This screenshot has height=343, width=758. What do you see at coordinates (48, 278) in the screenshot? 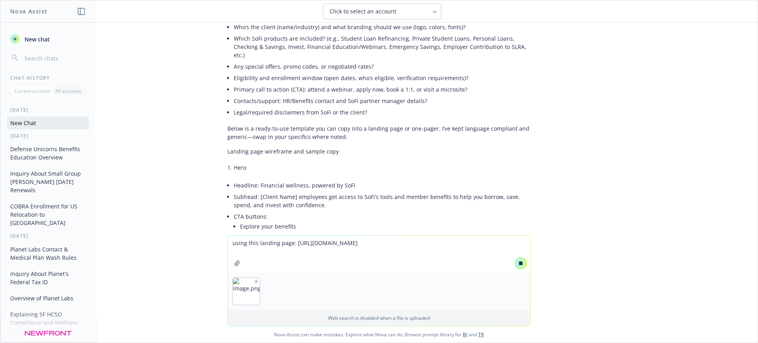
I see `button: Inquiry About Planet's Federal Tax ID` at bounding box center [48, 278].